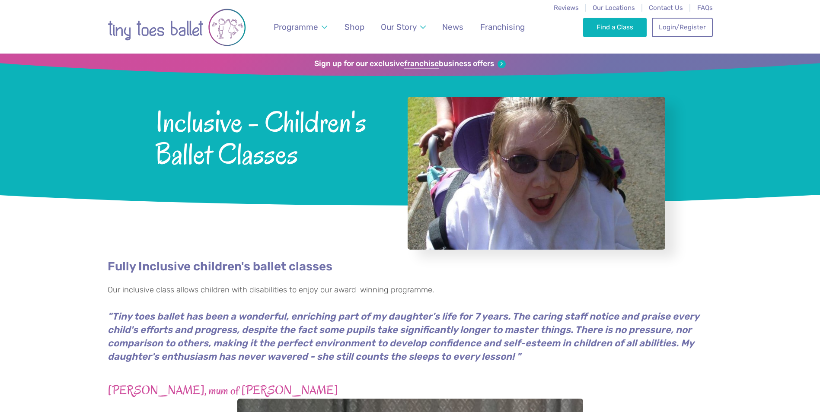 This screenshot has width=820, height=412. What do you see at coordinates (502, 27) in the screenshot?
I see `a: Franchising` at bounding box center [502, 27].